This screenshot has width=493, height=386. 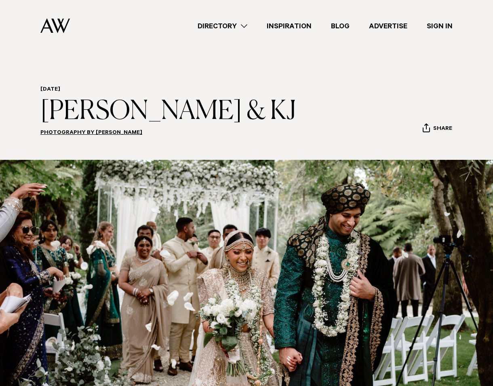 I want to click on a: Blog, so click(x=341, y=26).